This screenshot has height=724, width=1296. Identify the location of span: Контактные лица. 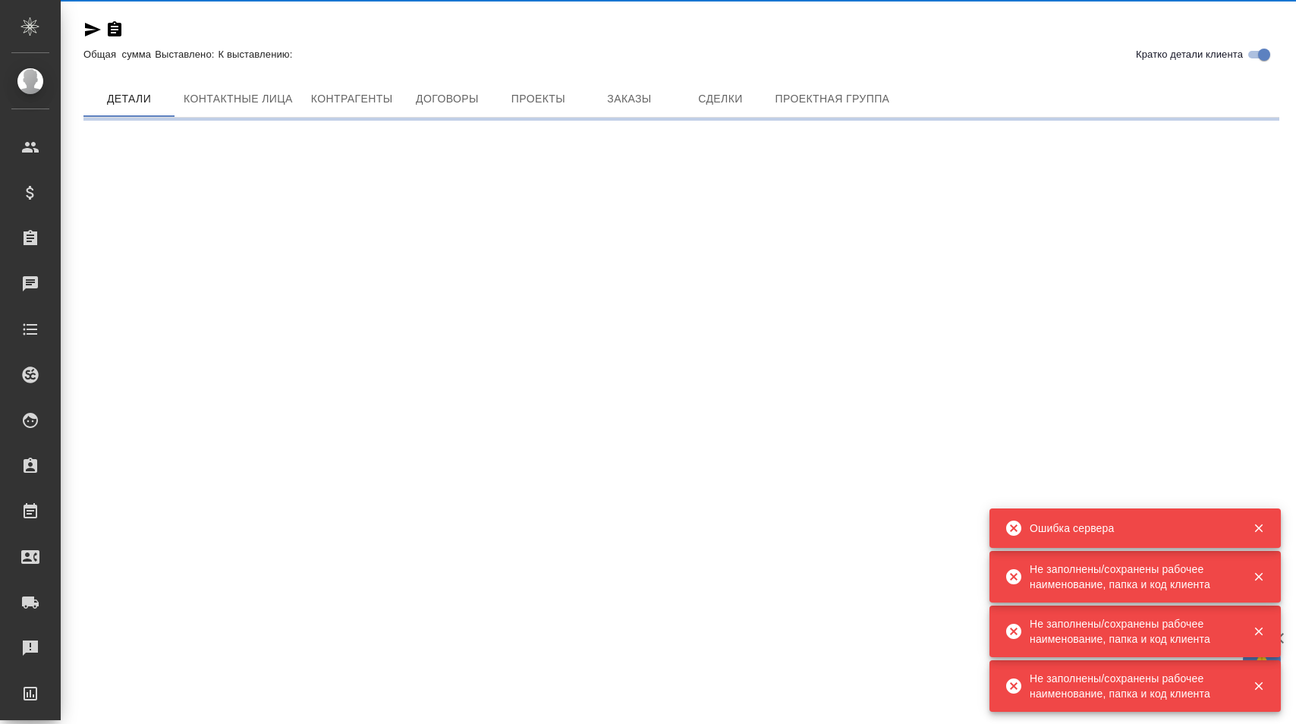
(238, 99).